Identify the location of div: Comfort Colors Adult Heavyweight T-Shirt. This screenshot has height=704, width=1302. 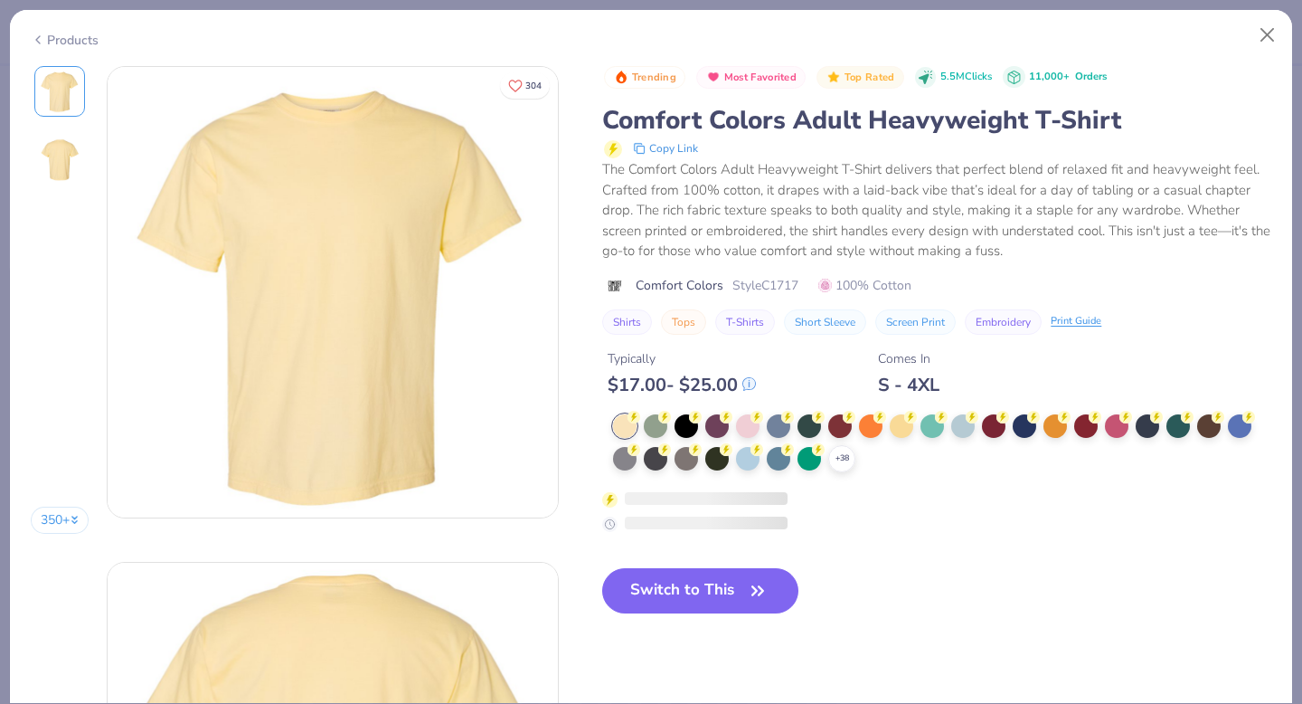
(937, 120).